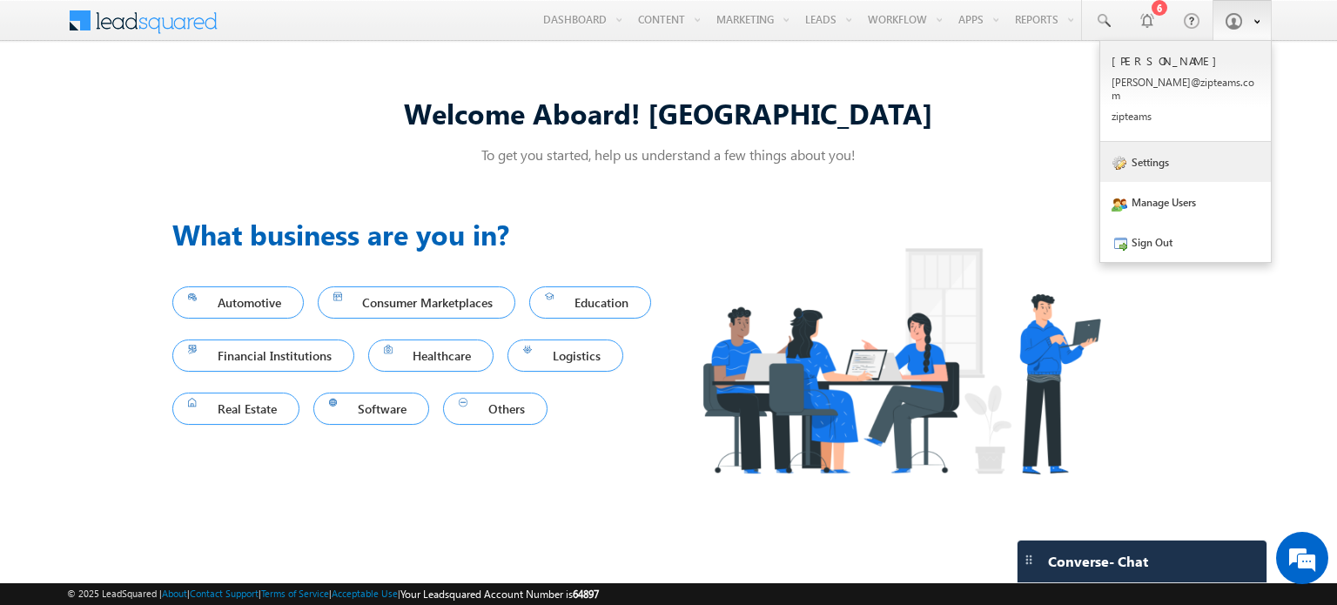 Image resolution: width=1337 pixels, height=605 pixels. What do you see at coordinates (565, 355) in the screenshot?
I see `span: Logistics` at bounding box center [565, 355].